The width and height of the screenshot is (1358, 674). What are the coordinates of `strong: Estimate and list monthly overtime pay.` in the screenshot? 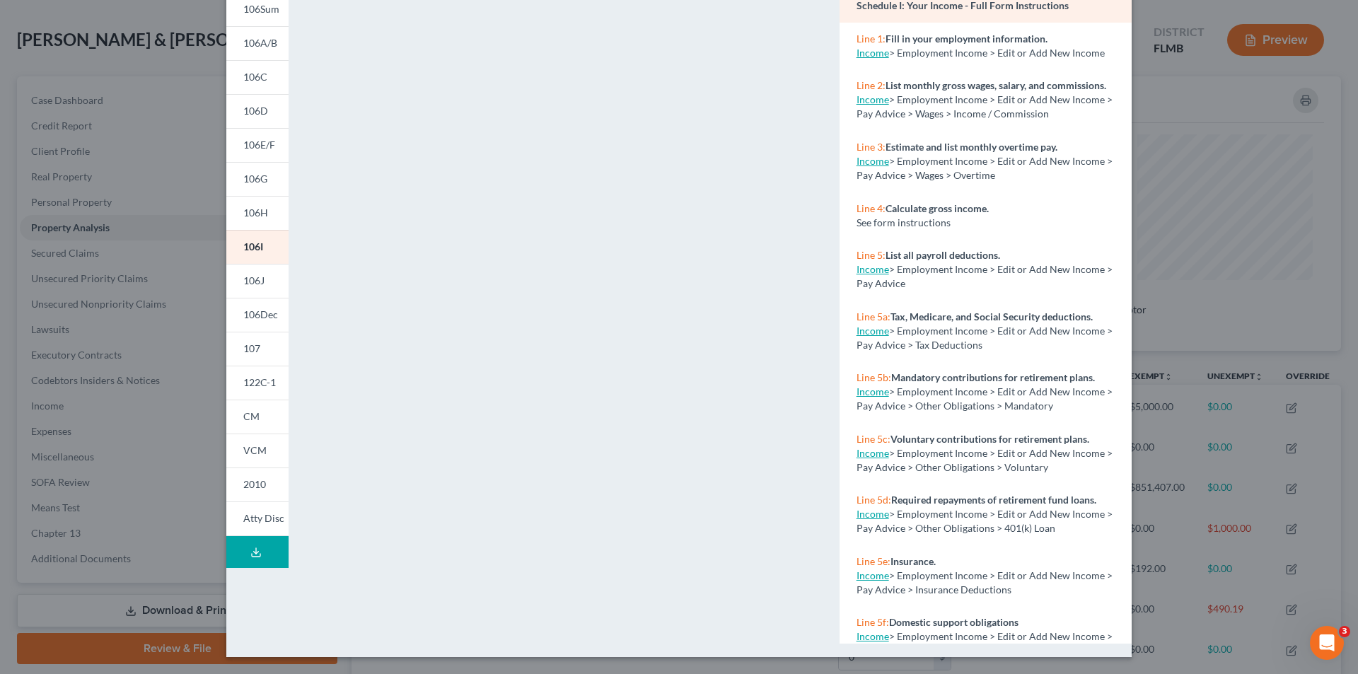 It's located at (971, 146).